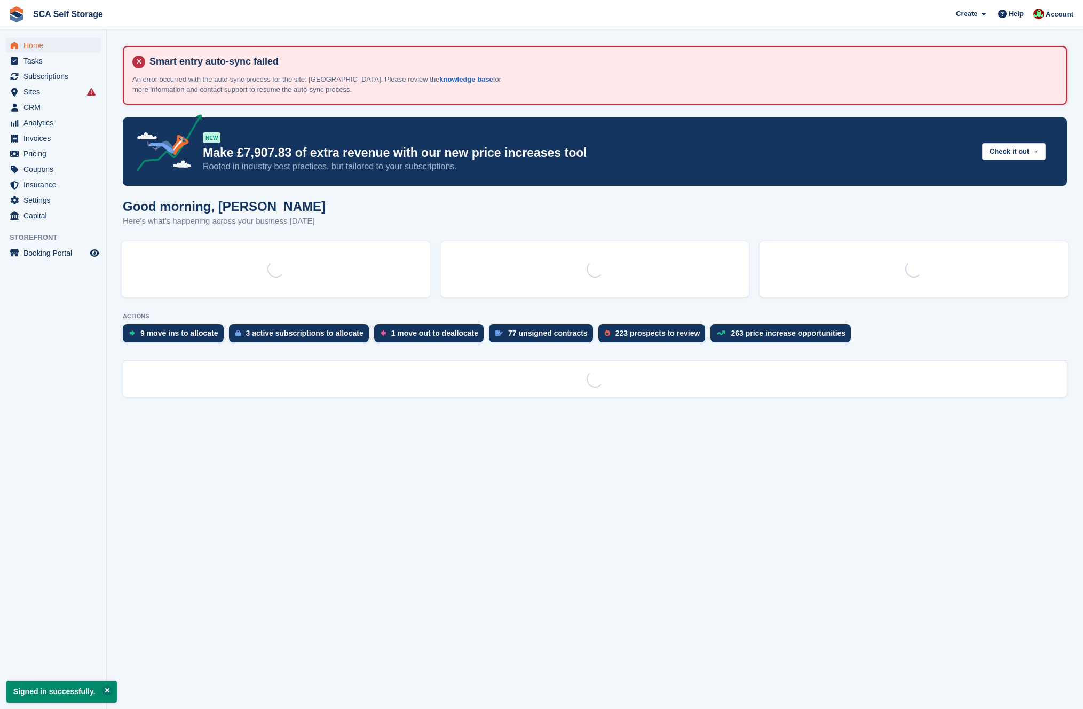 The height and width of the screenshot is (709, 1083). I want to click on p: Rooted in industry best practices, but tailored to your subscriptions., so click(588, 167).